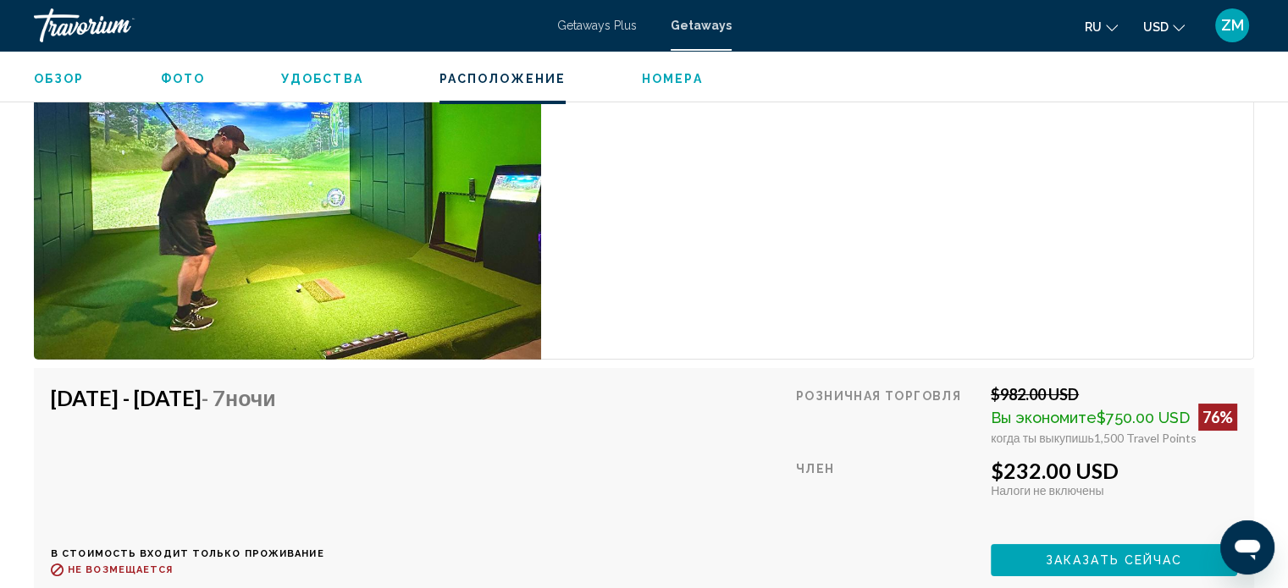 The height and width of the screenshot is (588, 1288). What do you see at coordinates (287, 25) in the screenshot?
I see `a: Travorium` at bounding box center [287, 25].